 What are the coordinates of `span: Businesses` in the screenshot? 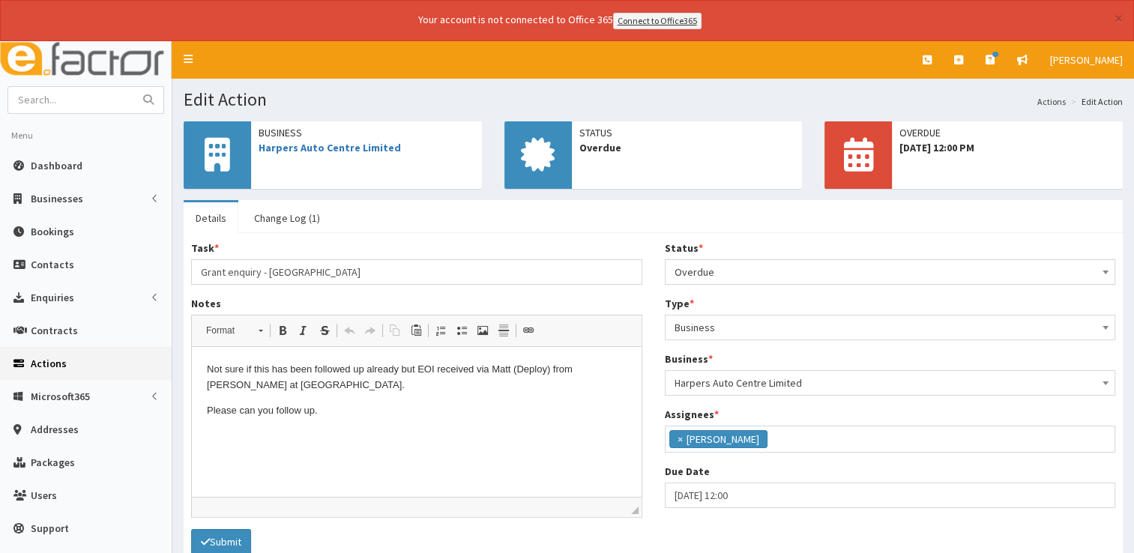 It's located at (57, 199).